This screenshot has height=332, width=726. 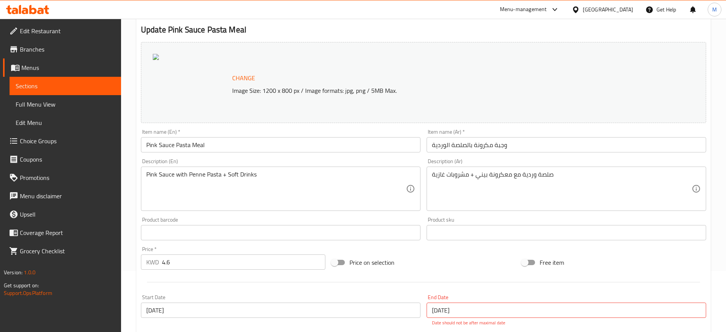 What do you see at coordinates (552, 262) in the screenshot?
I see `span: Free item` at bounding box center [552, 262].